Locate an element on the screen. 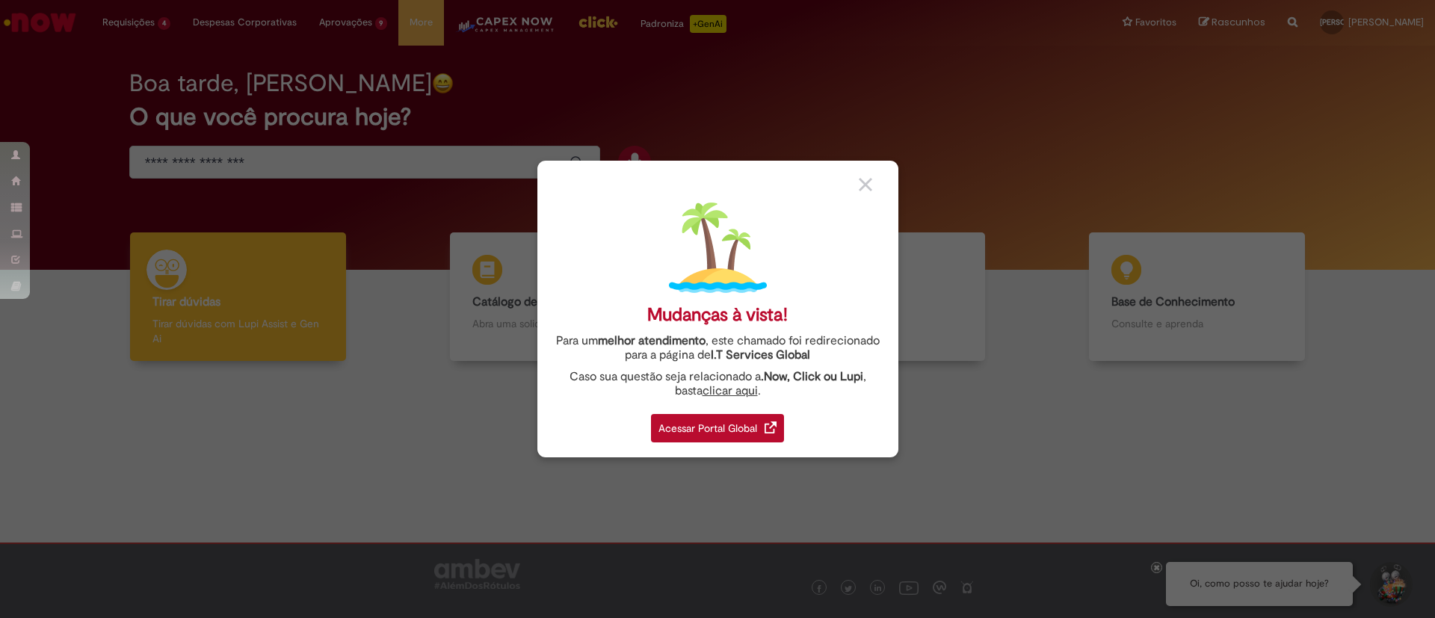 This screenshot has width=1435, height=618. strong: melhor atendimento is located at coordinates (652, 341).